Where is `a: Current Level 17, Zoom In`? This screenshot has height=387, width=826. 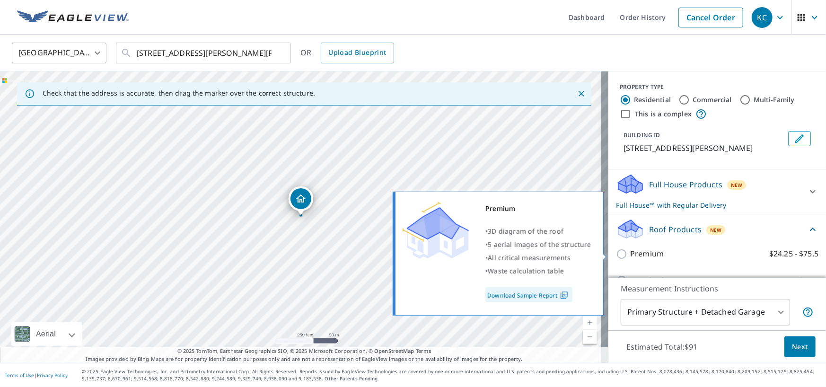 a: Current Level 17, Zoom In is located at coordinates (590, 323).